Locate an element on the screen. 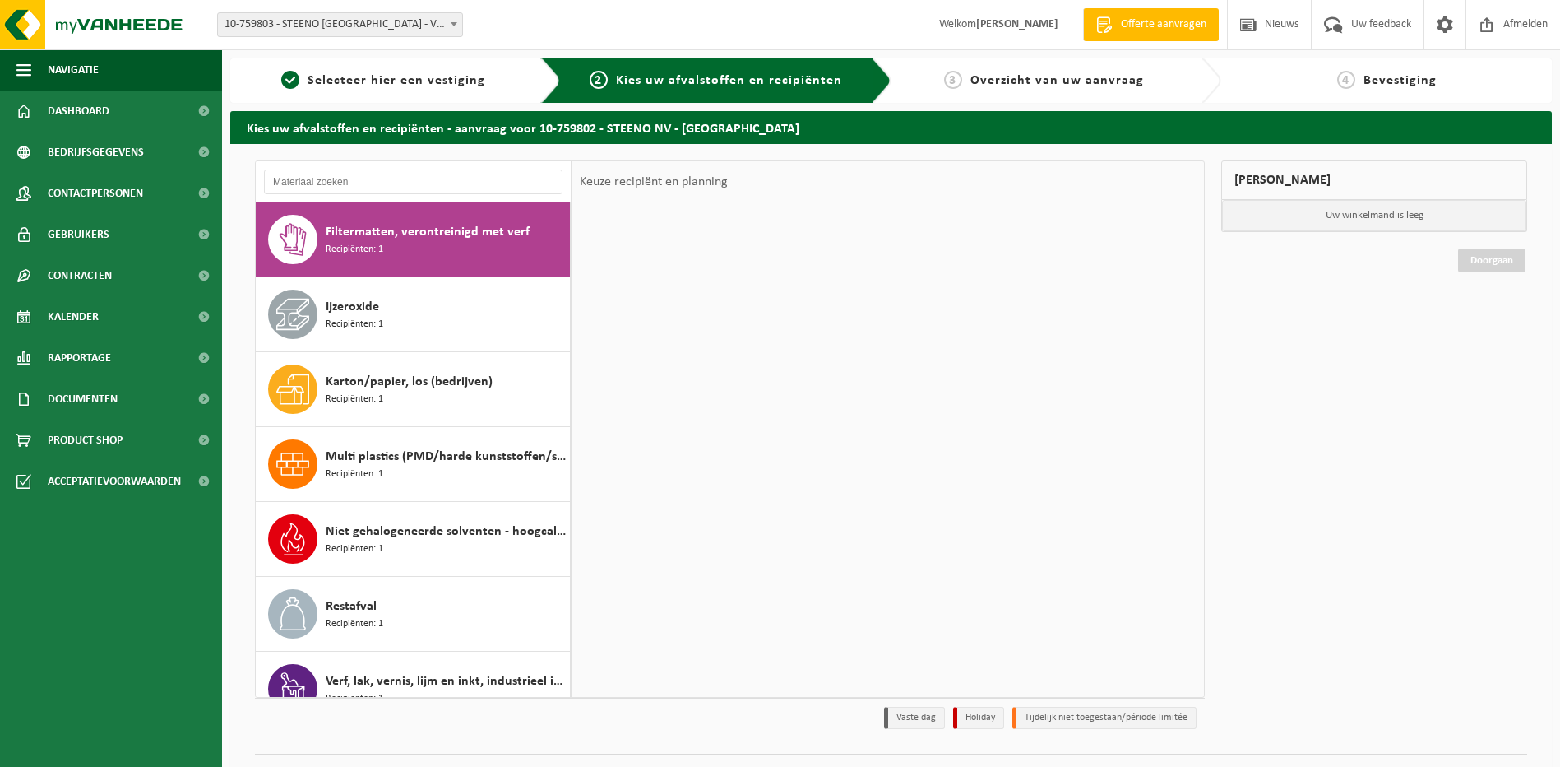 This screenshot has width=1560, height=767. div: Keuze recipiënt en planning is located at coordinates (654, 182).